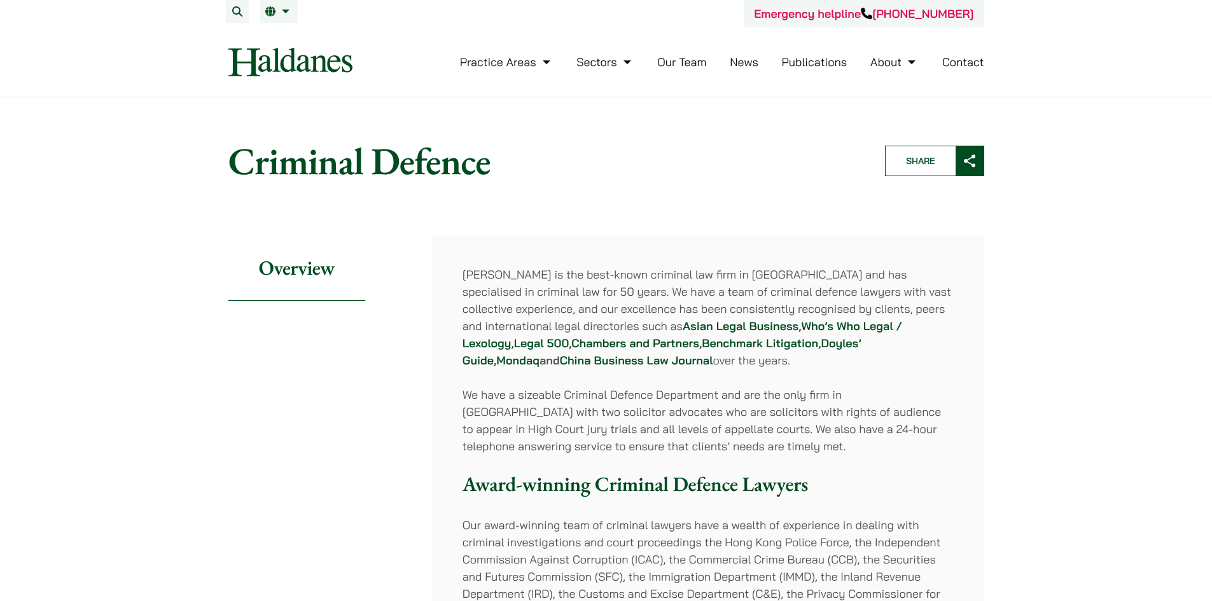  Describe the element at coordinates (743, 62) in the screenshot. I see `a: News` at that location.